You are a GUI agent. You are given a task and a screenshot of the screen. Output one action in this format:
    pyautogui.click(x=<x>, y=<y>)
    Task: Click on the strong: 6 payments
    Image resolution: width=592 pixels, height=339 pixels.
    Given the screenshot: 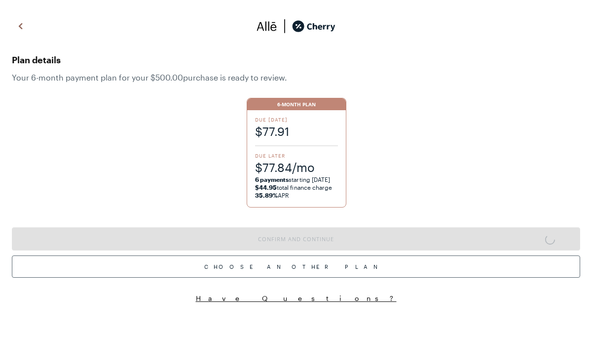 What is the action you would take?
    pyautogui.click(x=272, y=179)
    